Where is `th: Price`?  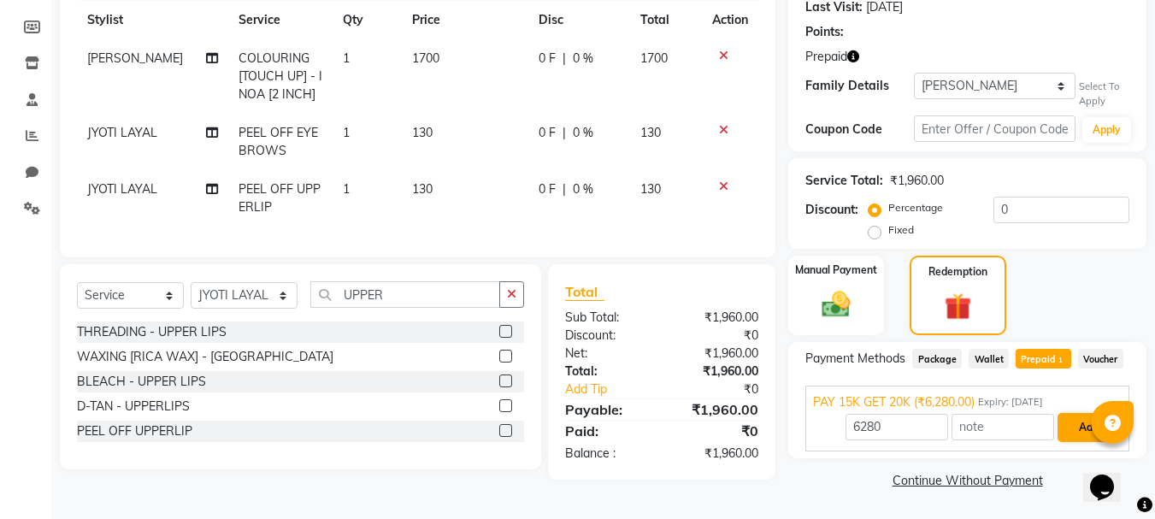 th: Price is located at coordinates (465, 20).